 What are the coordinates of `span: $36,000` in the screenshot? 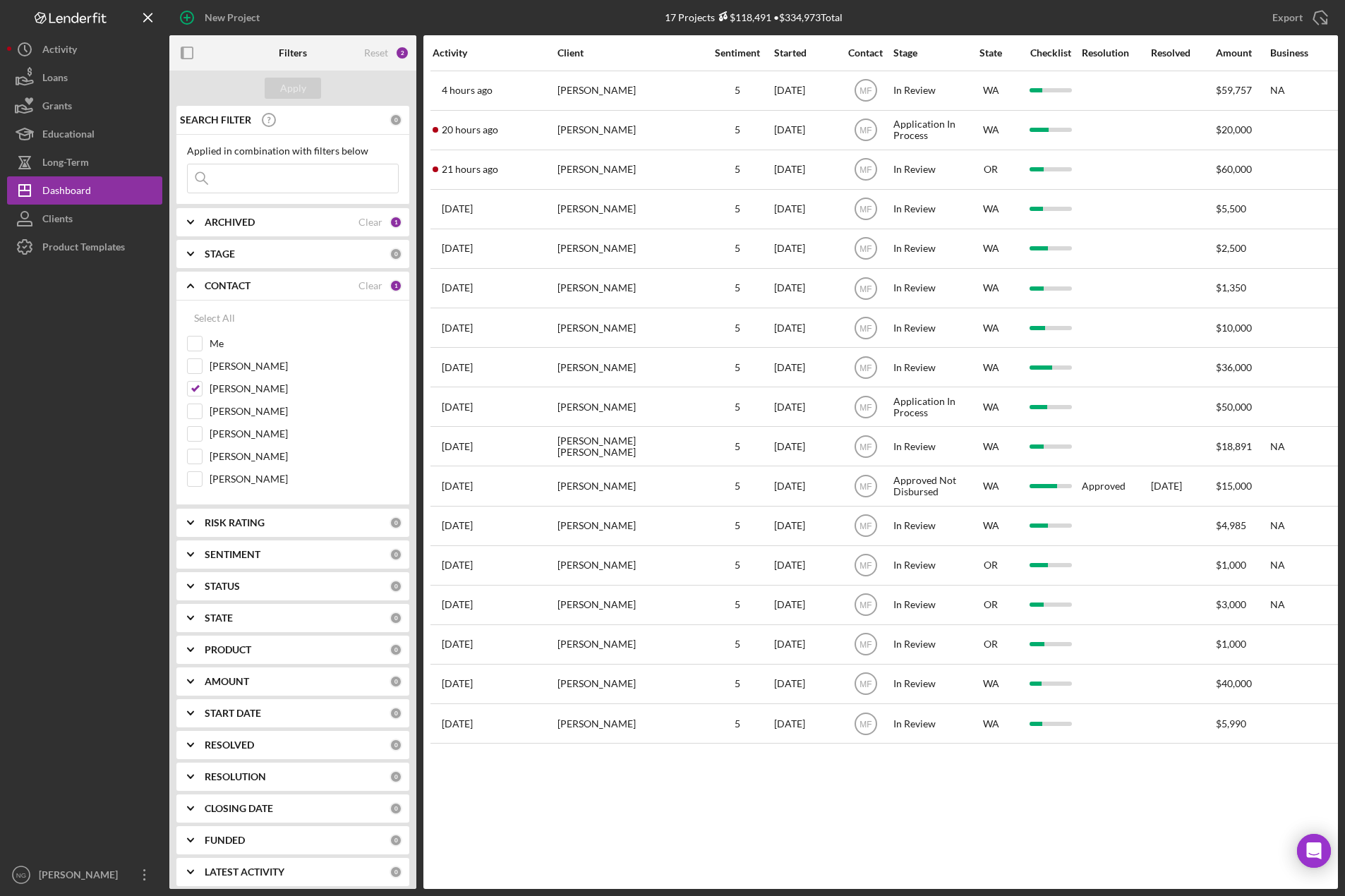 It's located at (1234, 367).